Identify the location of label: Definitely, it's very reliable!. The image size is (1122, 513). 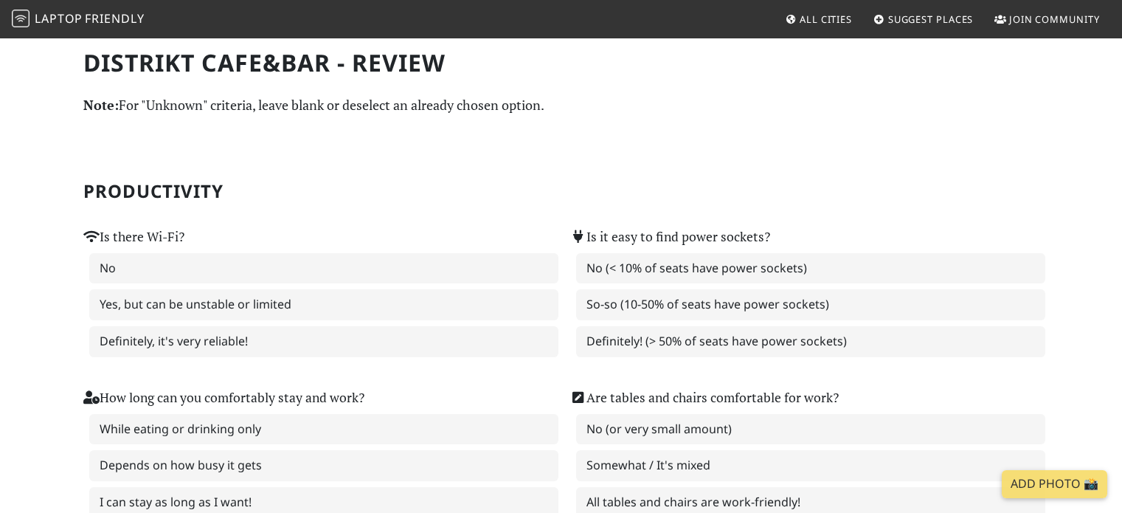
(324, 342).